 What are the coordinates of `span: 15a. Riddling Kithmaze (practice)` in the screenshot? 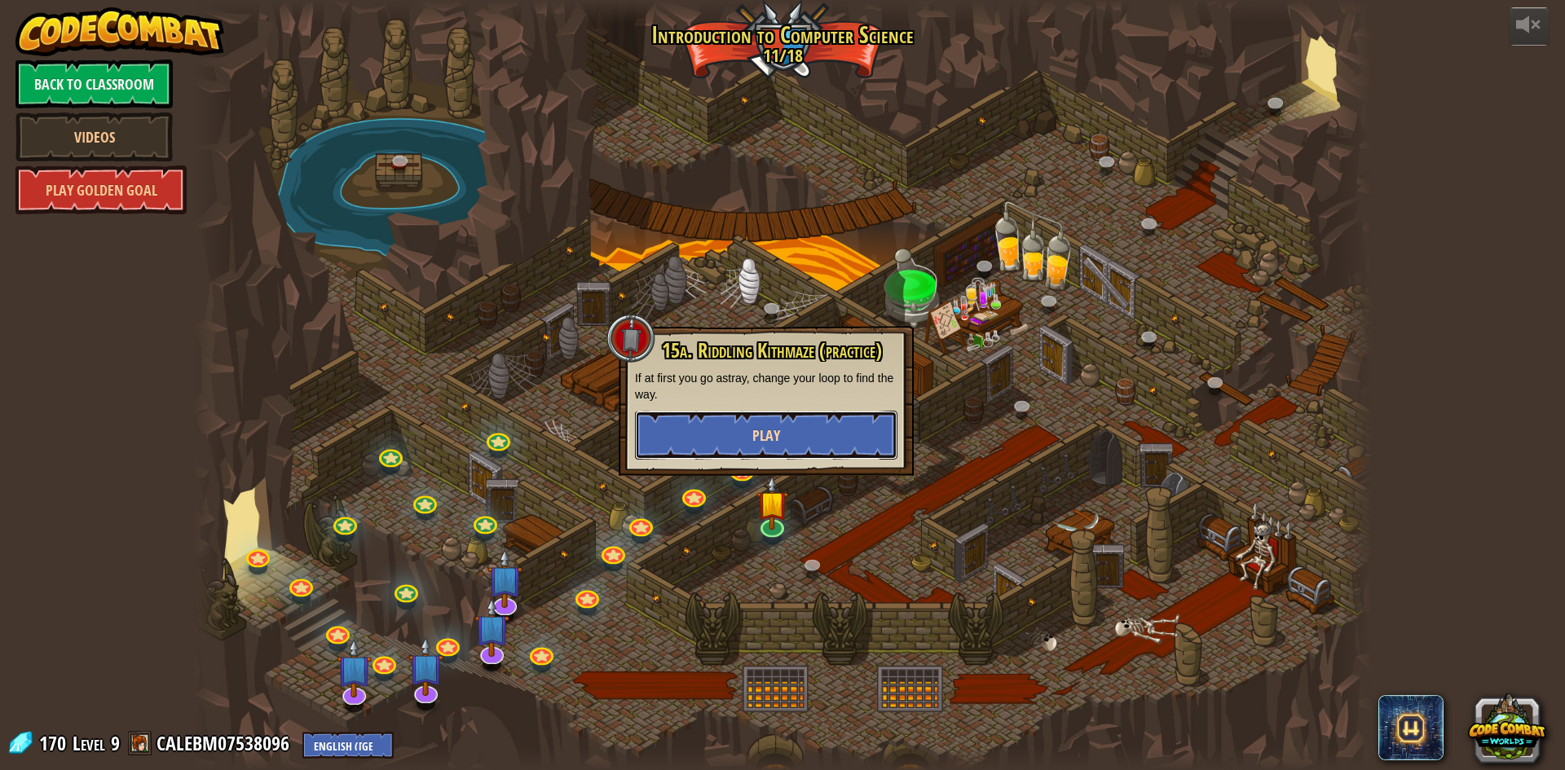 It's located at (772, 350).